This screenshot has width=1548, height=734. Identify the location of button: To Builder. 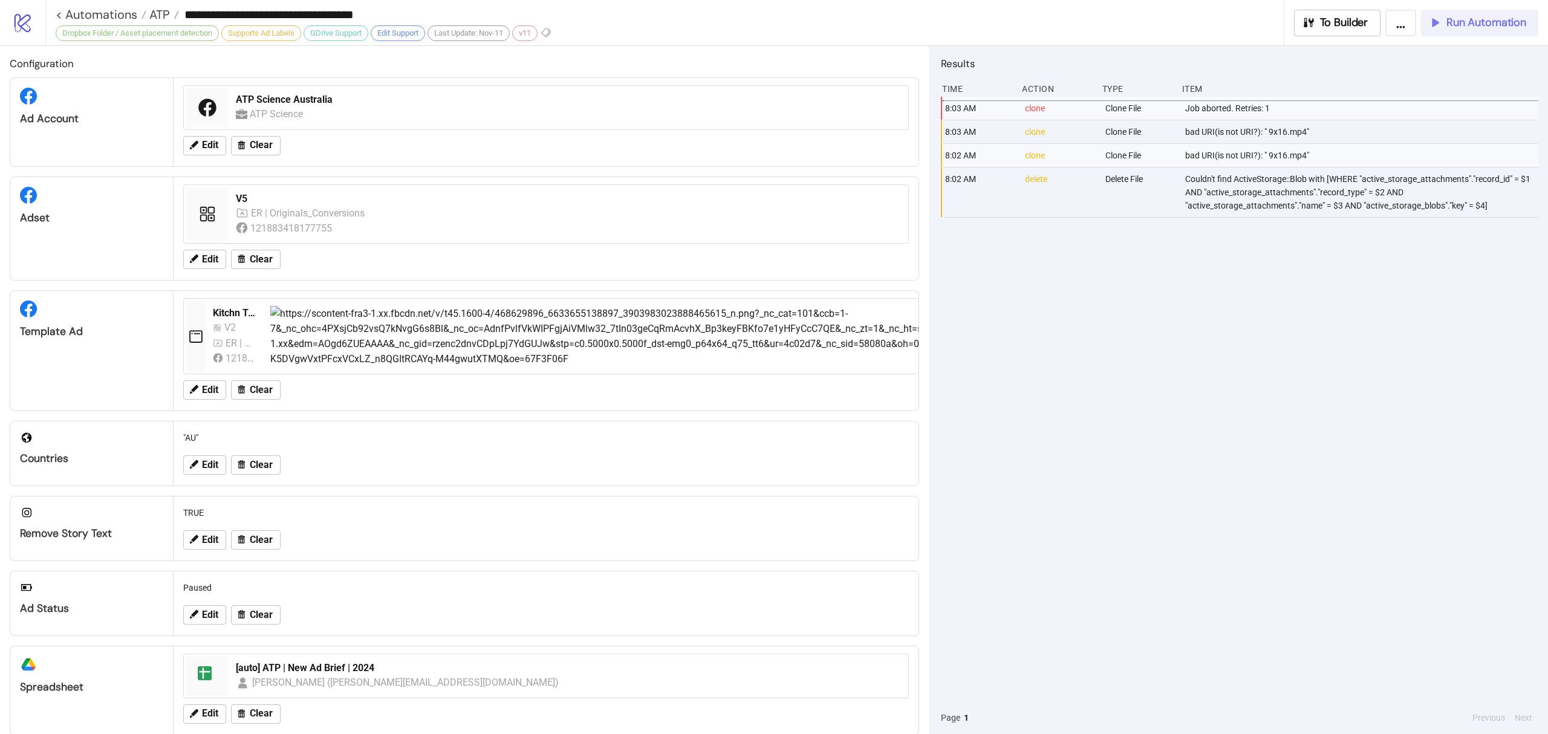
(1337, 23).